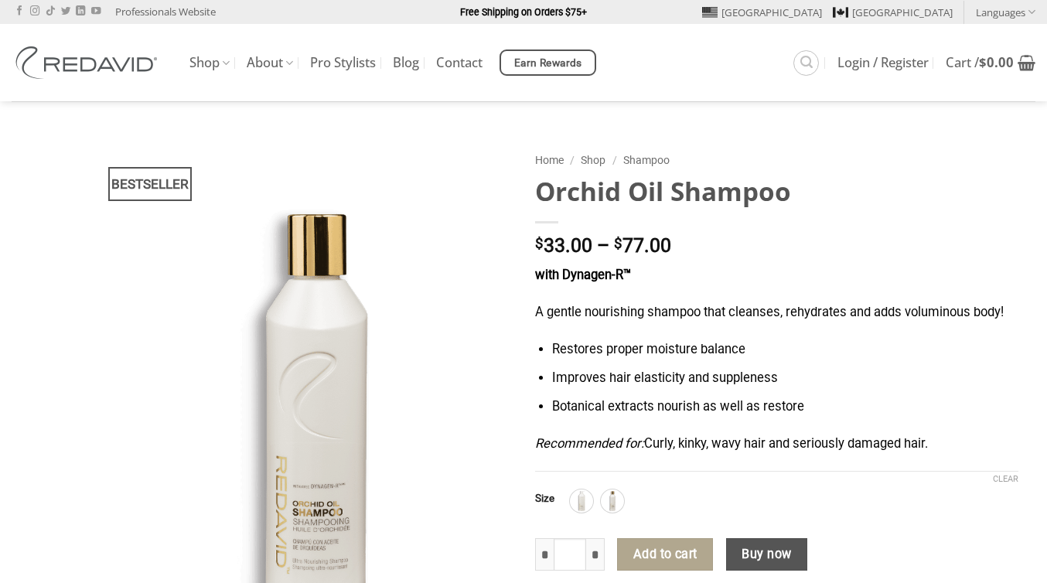 The image size is (1047, 583). Describe the element at coordinates (613, 501) in the screenshot. I see `img: 250ml` at that location.